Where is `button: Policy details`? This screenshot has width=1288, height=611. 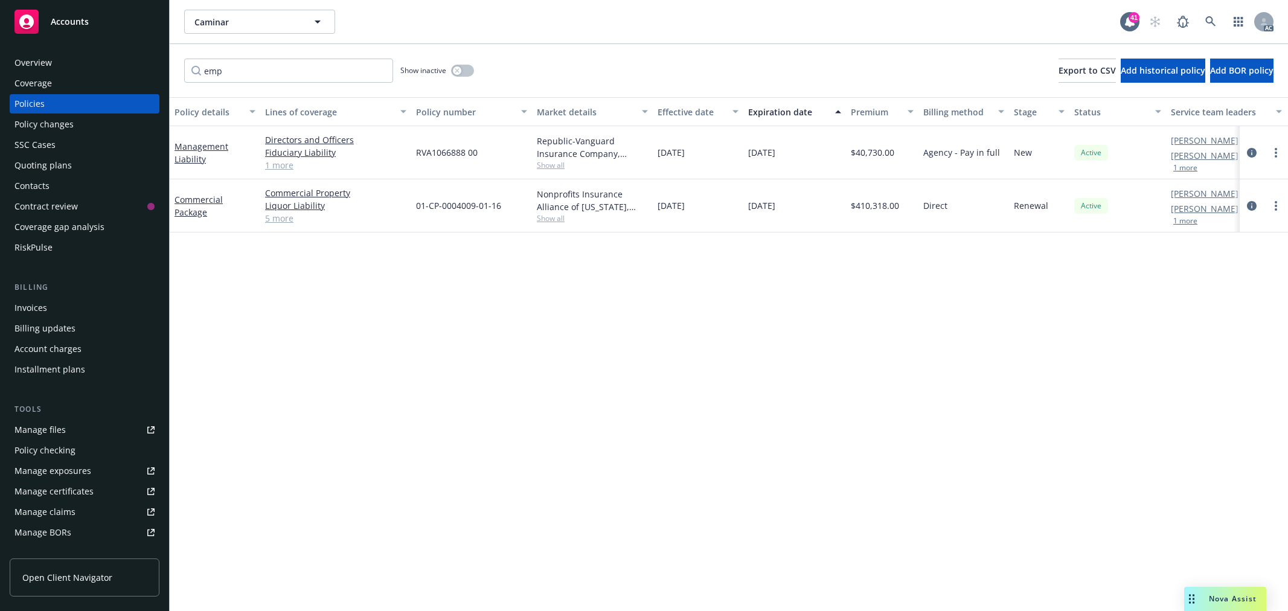
button: Policy details is located at coordinates (215, 112).